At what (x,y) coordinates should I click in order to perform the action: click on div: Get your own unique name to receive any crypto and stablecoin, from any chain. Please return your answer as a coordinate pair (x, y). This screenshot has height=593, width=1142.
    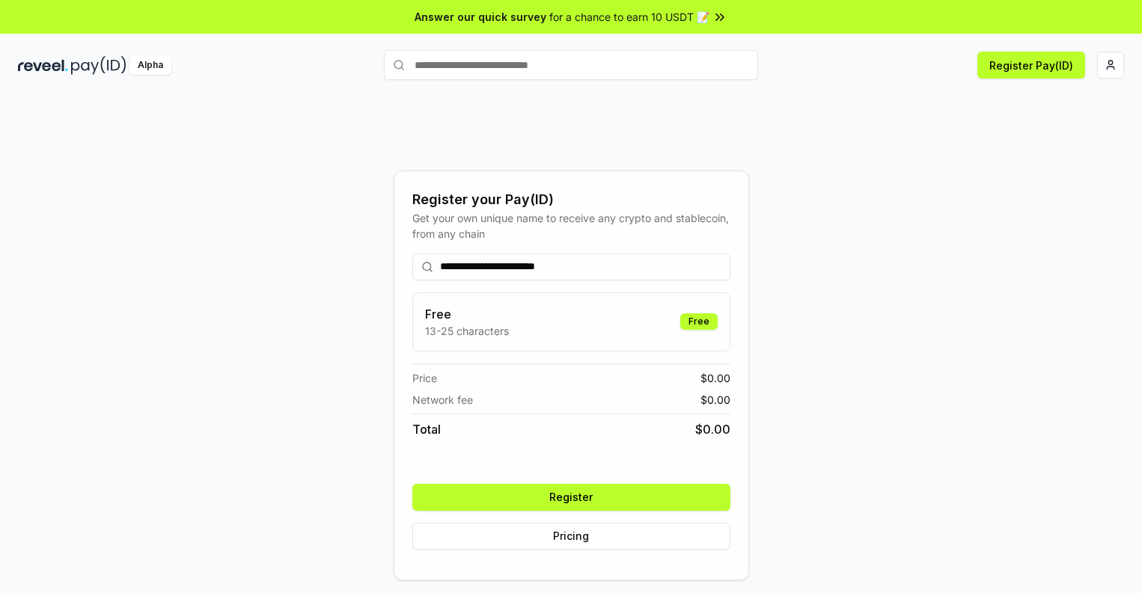
    Looking at the image, I should click on (571, 226).